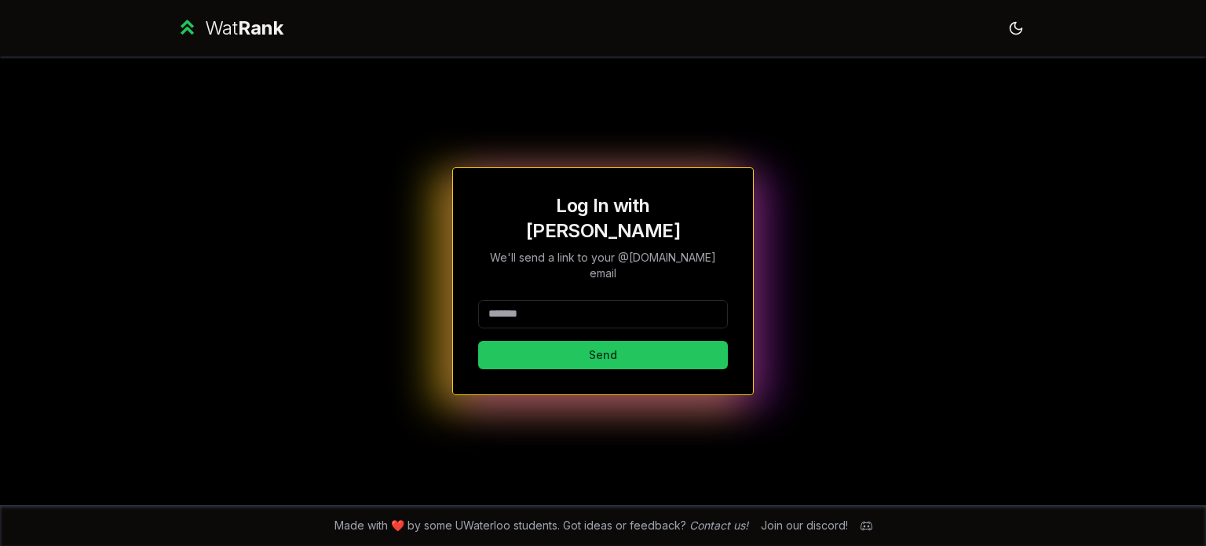 The width and height of the screenshot is (1206, 546). What do you see at coordinates (718, 524) in the screenshot?
I see `a: Contact us!` at bounding box center [718, 524].